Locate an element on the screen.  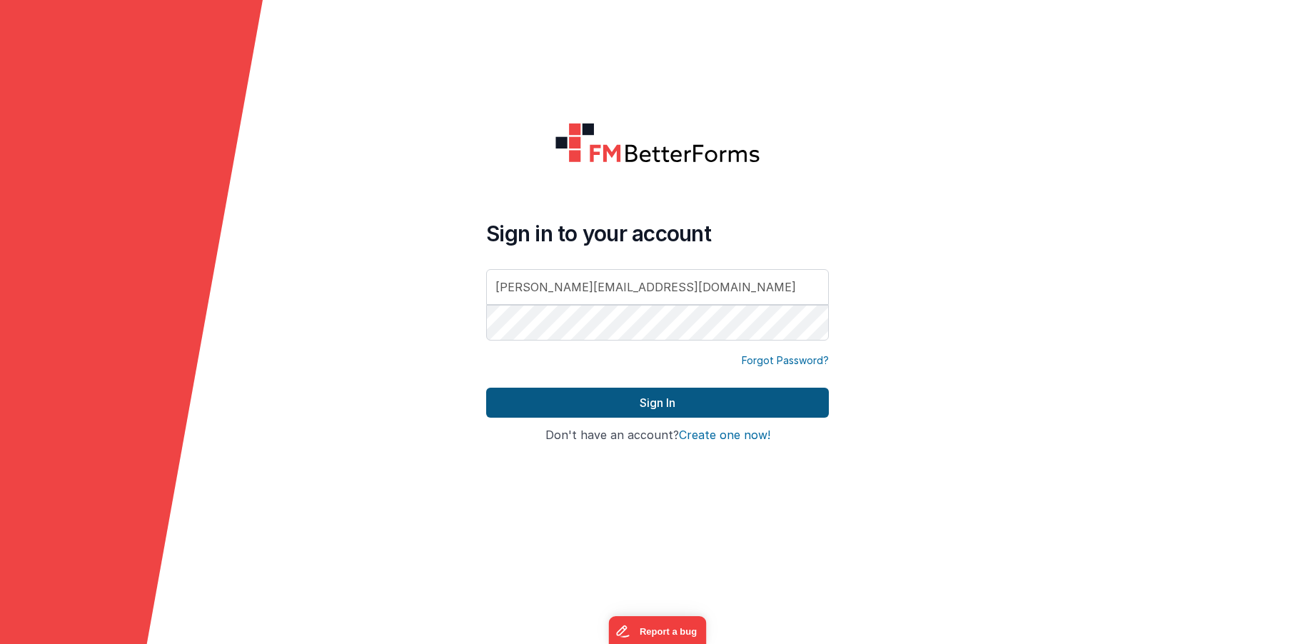
input: Email Address is located at coordinates (657, 287).